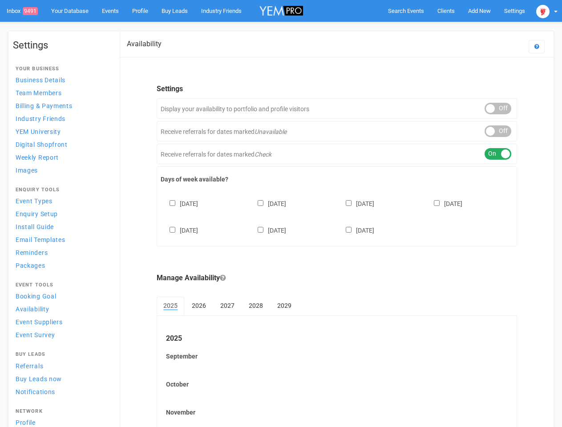 This screenshot has height=427, width=562. Describe the element at coordinates (62, 239) in the screenshot. I see `a: Email Templates` at that location.